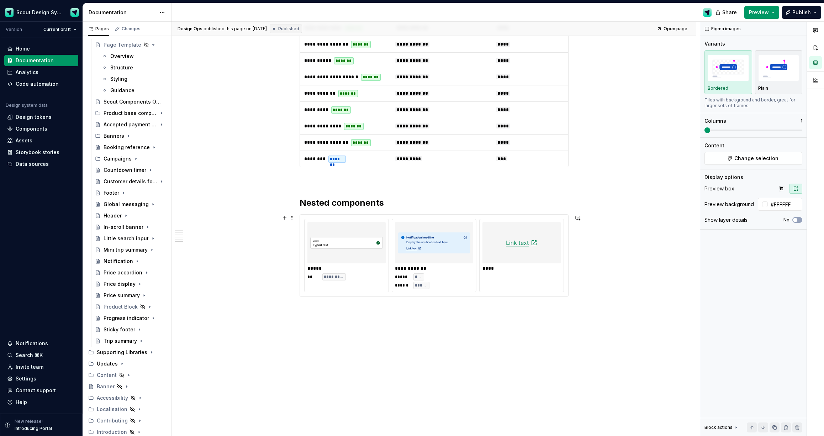 The height and width of the screenshot is (436, 824). I want to click on a: Price display, so click(130, 284).